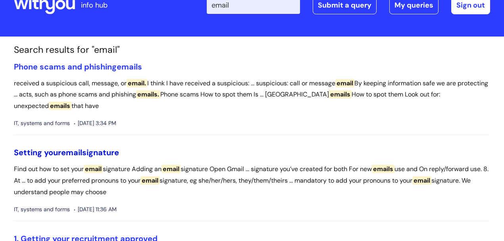 The image size is (504, 241). I want to click on p: Find out how to set your signature Adding an signature Open Gmail ... signature you’ve created fo..., so click(252, 180).